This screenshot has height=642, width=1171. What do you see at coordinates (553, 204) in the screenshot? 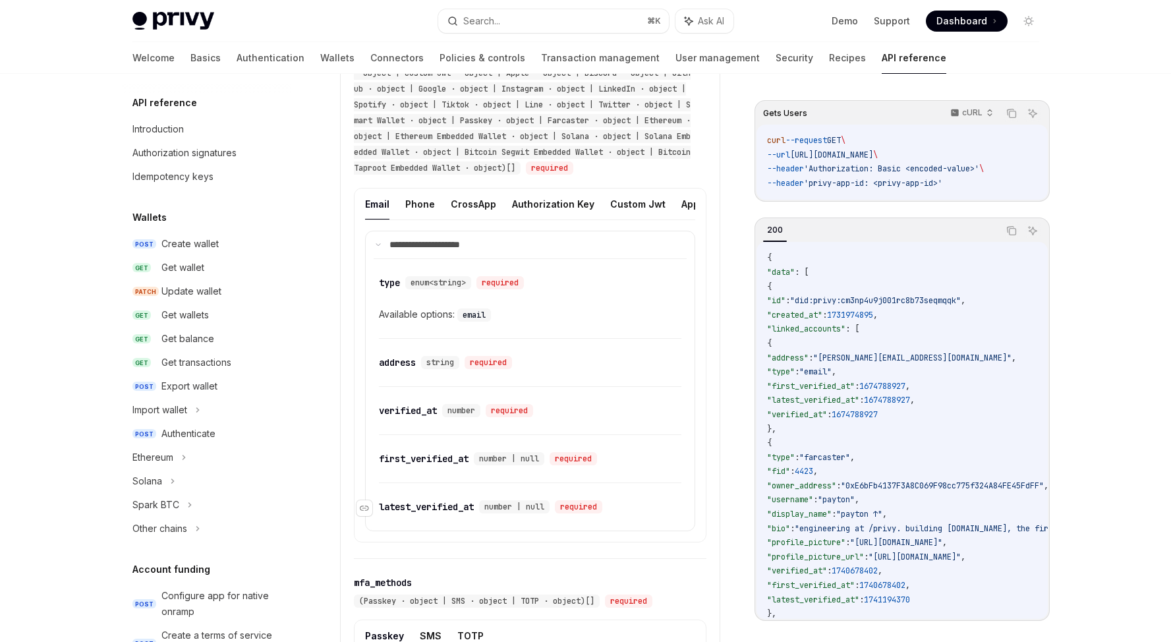
I see `button: Authorization Key` at bounding box center [553, 204].